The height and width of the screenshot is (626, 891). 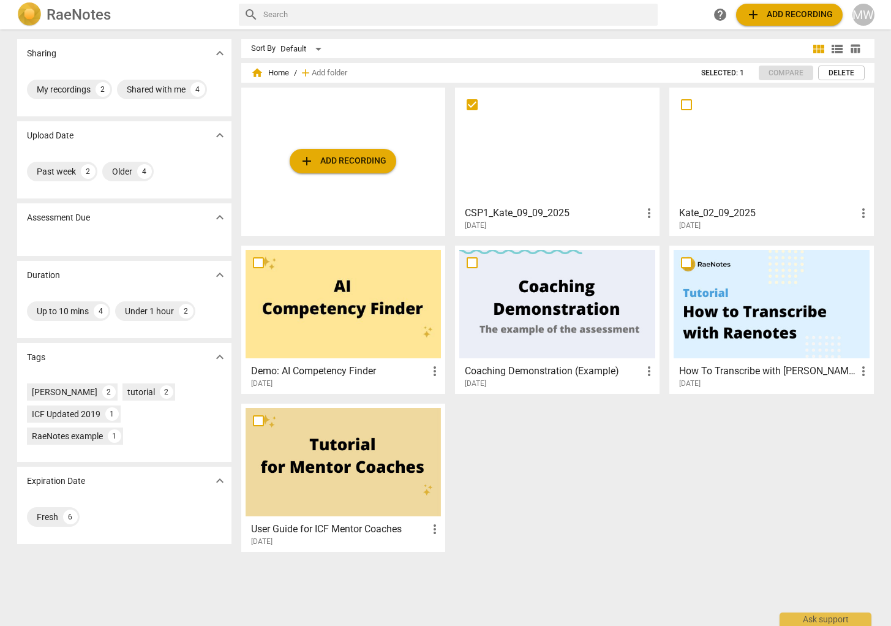 What do you see at coordinates (856, 49) in the screenshot?
I see `button: Table view` at bounding box center [856, 49].